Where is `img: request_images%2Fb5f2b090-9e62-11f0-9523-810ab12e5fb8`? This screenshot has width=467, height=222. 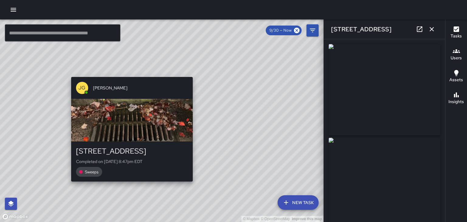 img: request_images%2Fb5f2b090-9e62-11f0-9523-810ab12e5fb8 is located at coordinates (384, 90).